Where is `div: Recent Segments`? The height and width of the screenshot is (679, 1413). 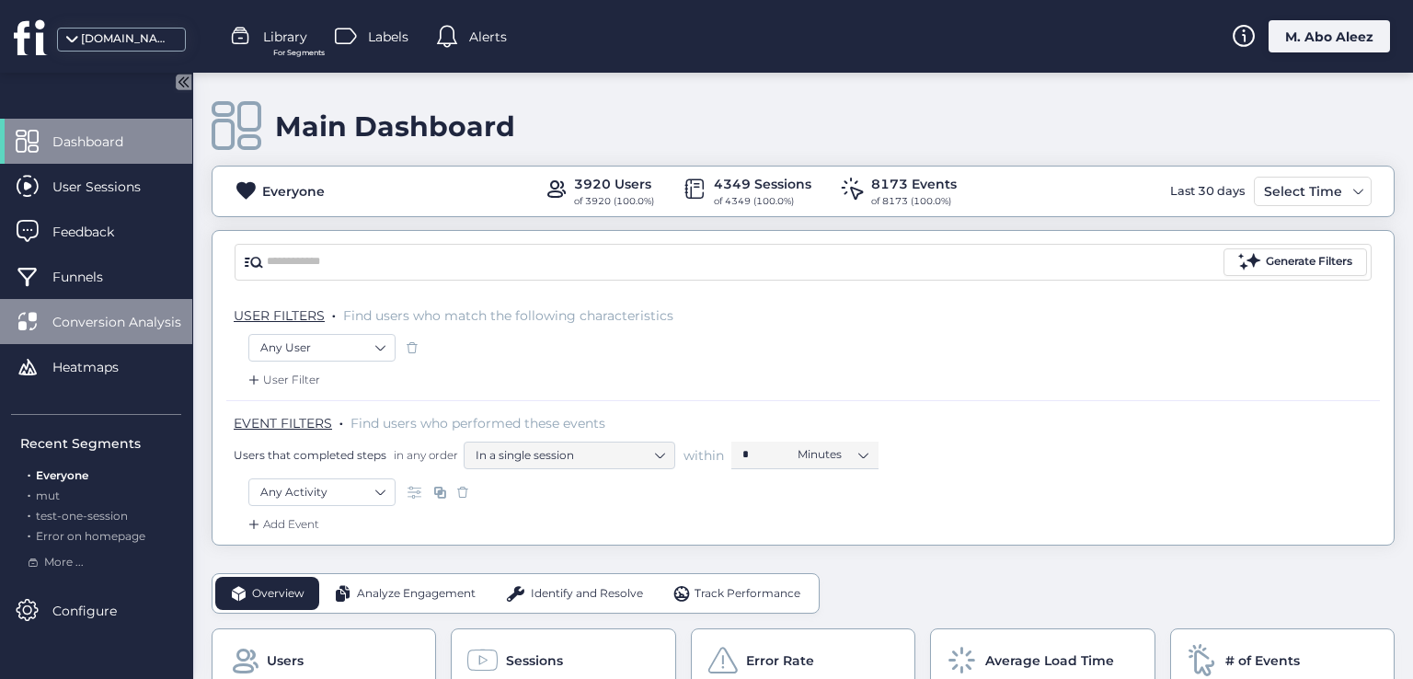
div: Recent Segments is located at coordinates (100, 443).